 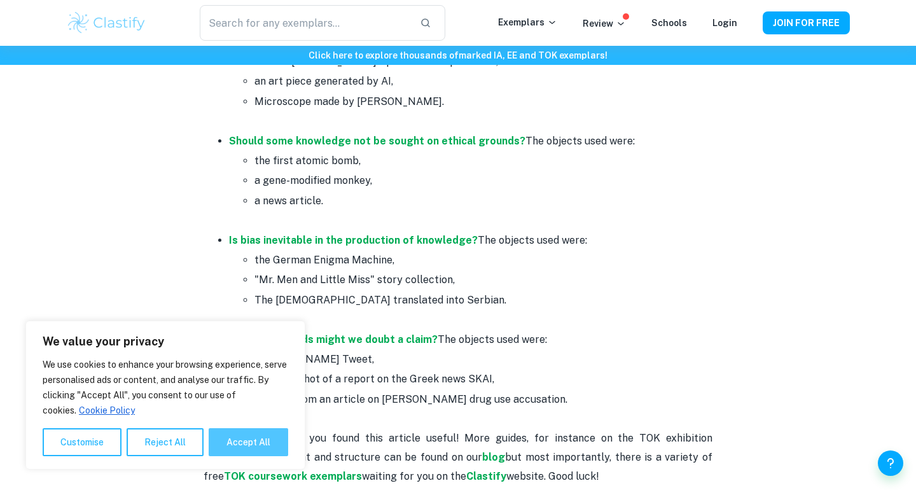 What do you see at coordinates (484, 181) in the screenshot?
I see `p: a gene-modified monkey,` at bounding box center [484, 181].